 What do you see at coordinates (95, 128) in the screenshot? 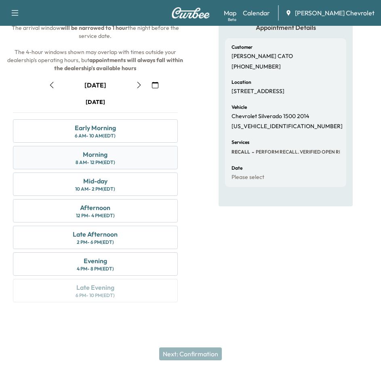
I see `div: Early Morning` at bounding box center [95, 128].